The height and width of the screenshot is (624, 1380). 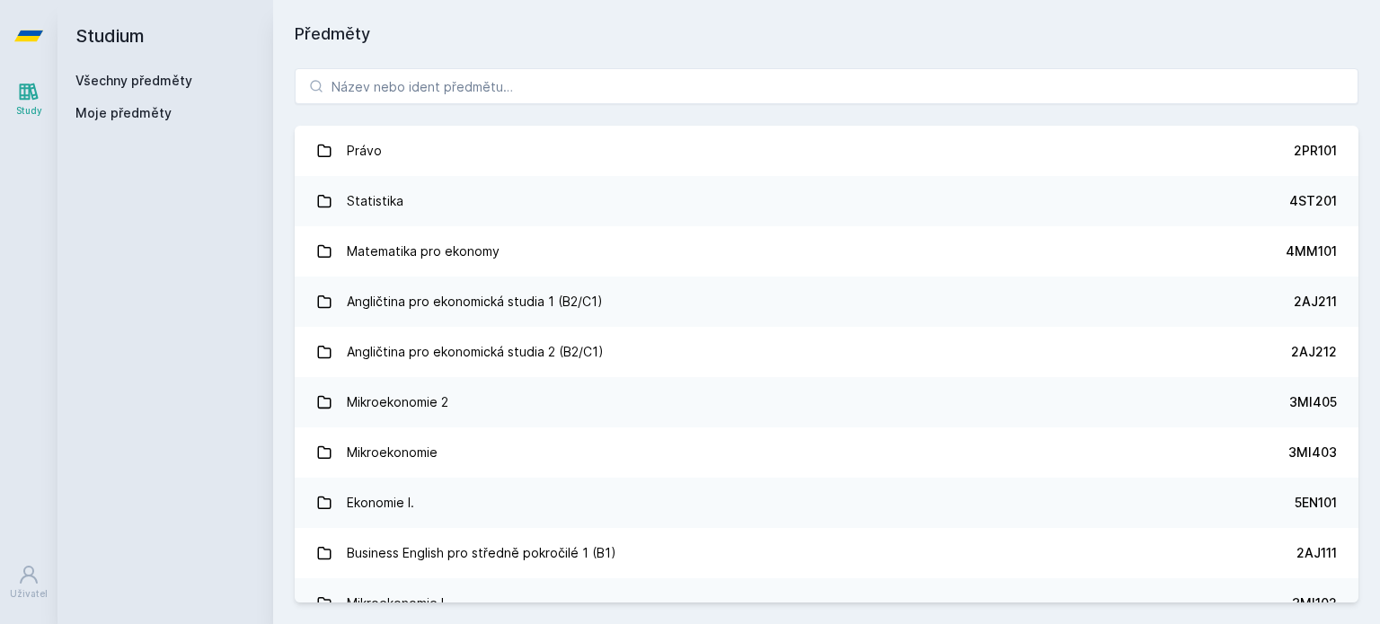 I want to click on div: Statistika, so click(x=375, y=201).